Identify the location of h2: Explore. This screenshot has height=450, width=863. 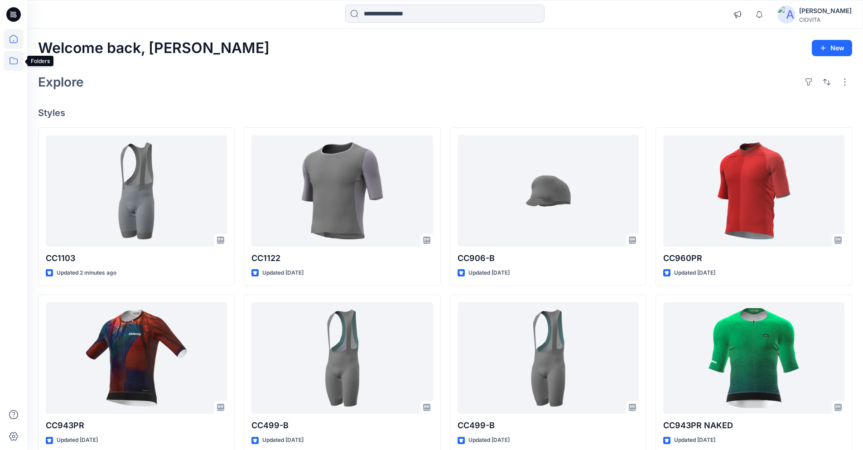
(61, 82).